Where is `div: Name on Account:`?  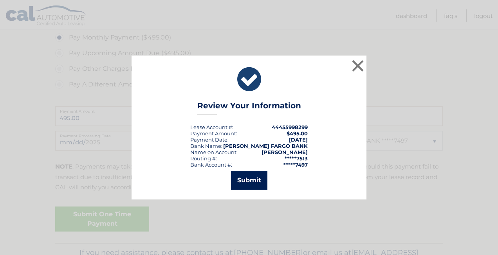
div: Name on Account: is located at coordinates (214, 152).